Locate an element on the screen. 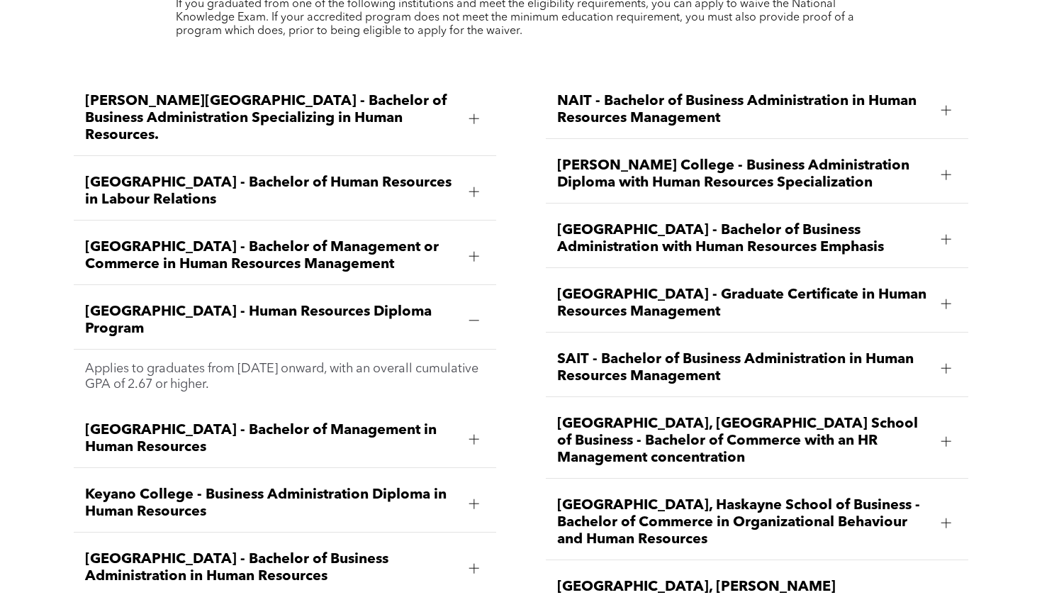 Image resolution: width=1042 pixels, height=595 pixels. span: NAIT - Bachelor of Business Administration in Human Resources Management is located at coordinates (743, 110).